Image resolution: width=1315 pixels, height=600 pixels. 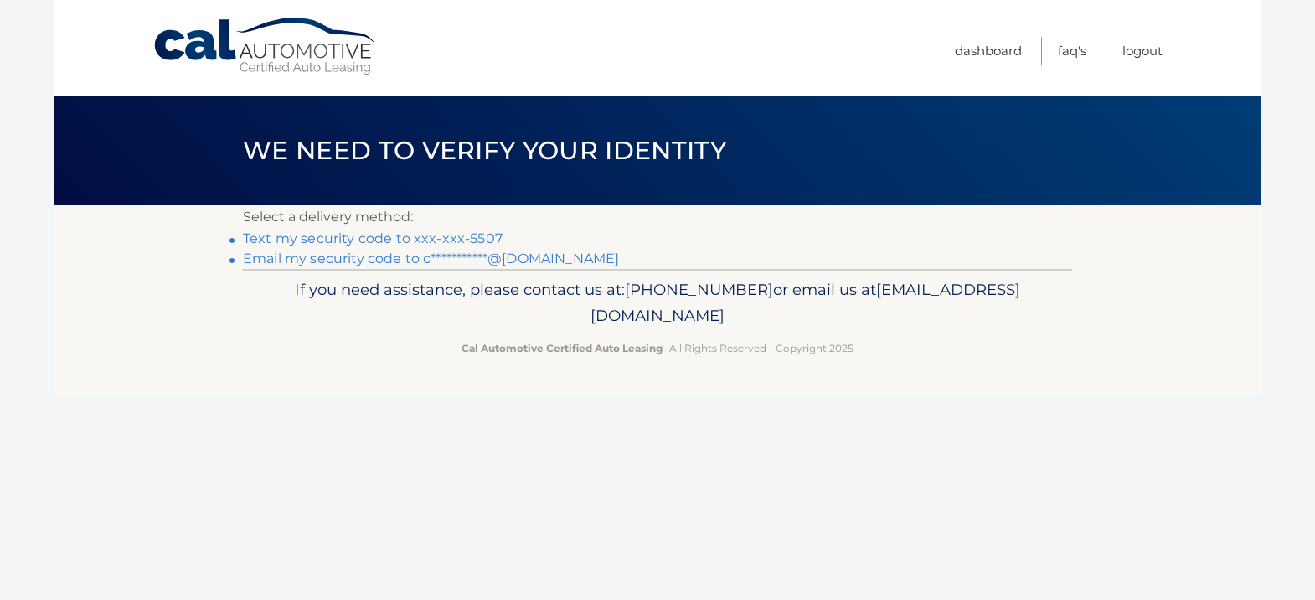 I want to click on a: FAQ's, so click(x=1072, y=50).